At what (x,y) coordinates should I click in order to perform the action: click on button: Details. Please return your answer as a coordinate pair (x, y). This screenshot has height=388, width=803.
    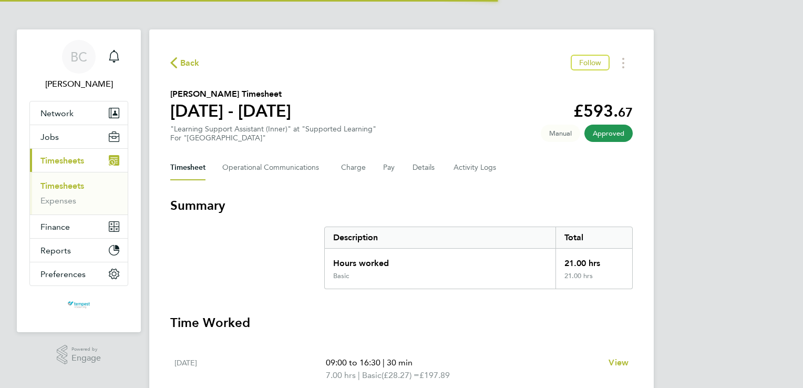
    Looking at the image, I should click on (425, 168).